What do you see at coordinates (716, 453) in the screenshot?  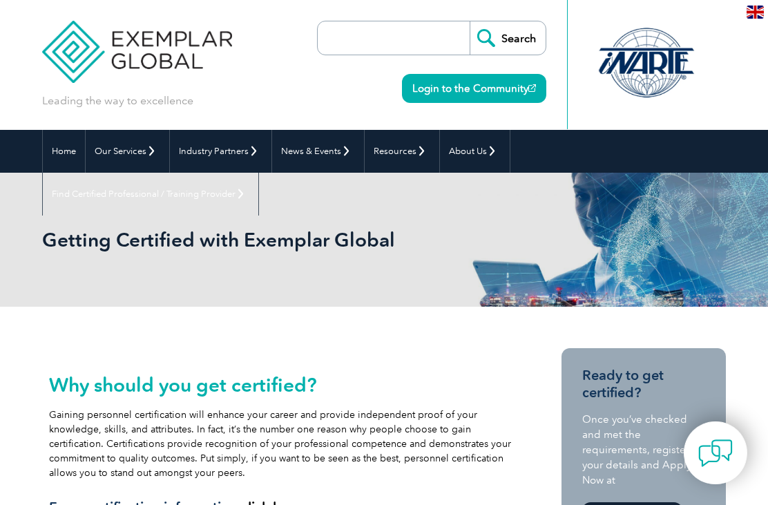 I see `img: contact-chat.png` at bounding box center [716, 453].